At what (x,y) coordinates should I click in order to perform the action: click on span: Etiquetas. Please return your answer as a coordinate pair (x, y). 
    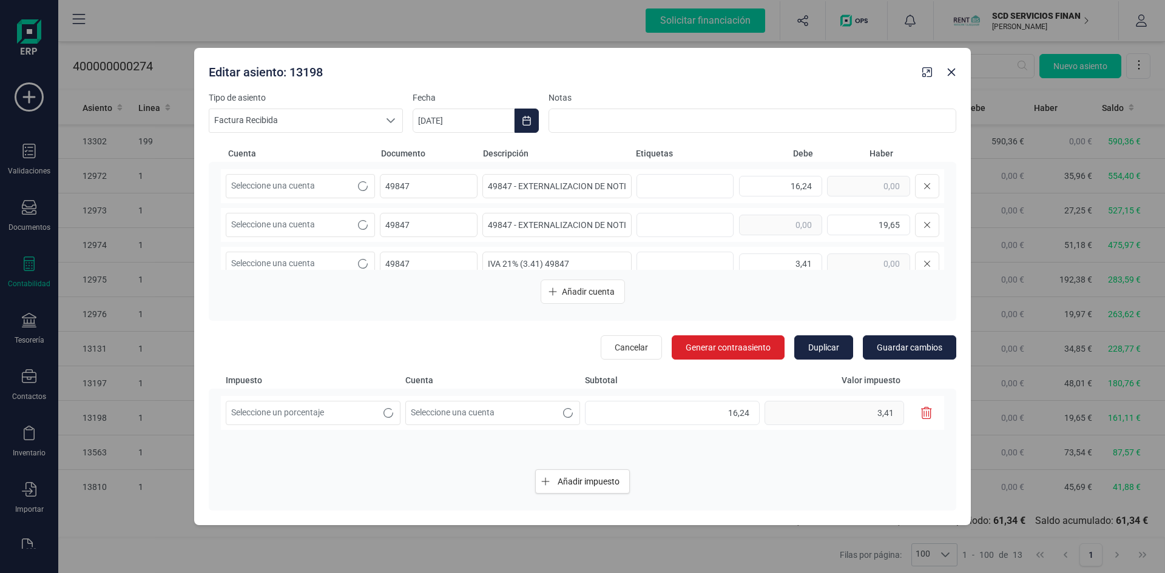
    Looking at the image, I should click on (684, 153).